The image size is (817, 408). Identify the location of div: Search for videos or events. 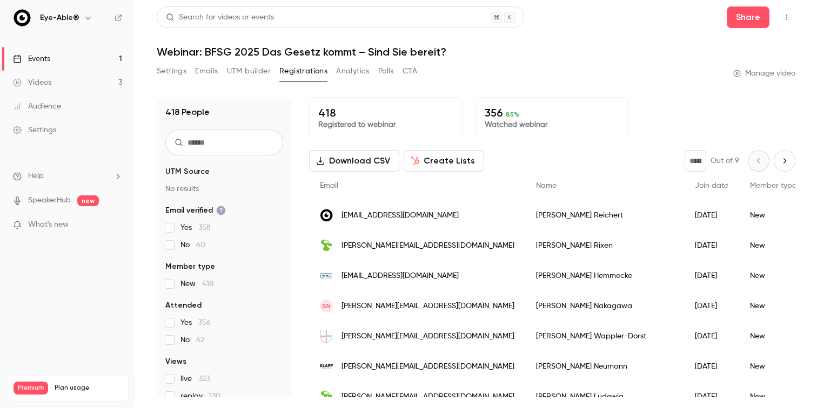
(220, 17).